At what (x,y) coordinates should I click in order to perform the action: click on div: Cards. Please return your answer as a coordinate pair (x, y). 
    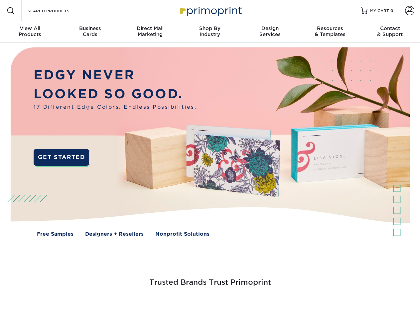
    Looking at the image, I should click on (90, 31).